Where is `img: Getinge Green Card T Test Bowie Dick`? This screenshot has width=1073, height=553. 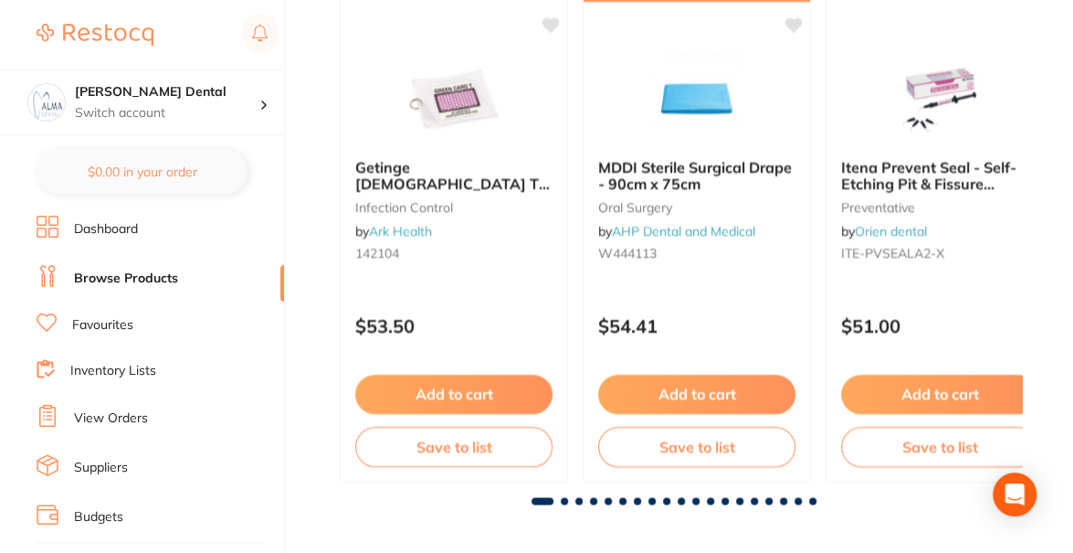 img: Getinge Green Card T Test Bowie Dick is located at coordinates (454, 99).